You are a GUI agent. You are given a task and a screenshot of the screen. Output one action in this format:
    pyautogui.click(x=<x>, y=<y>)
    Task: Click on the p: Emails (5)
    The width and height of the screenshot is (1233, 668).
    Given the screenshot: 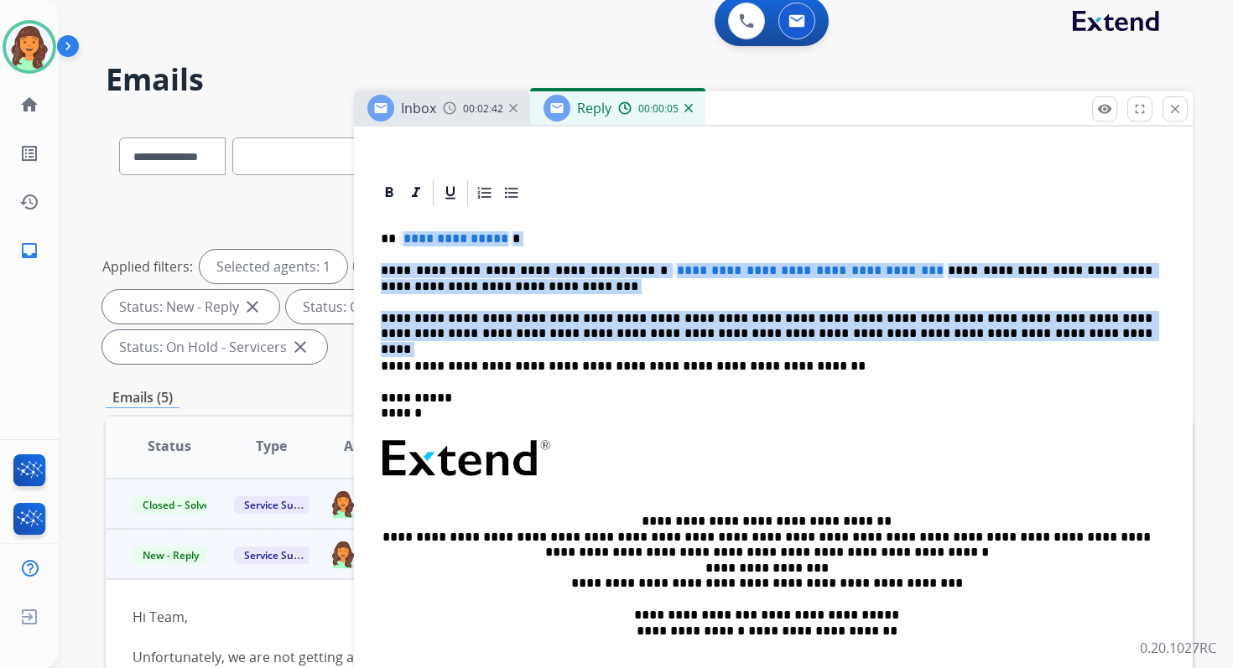 What is the action you would take?
    pyautogui.click(x=143, y=398)
    